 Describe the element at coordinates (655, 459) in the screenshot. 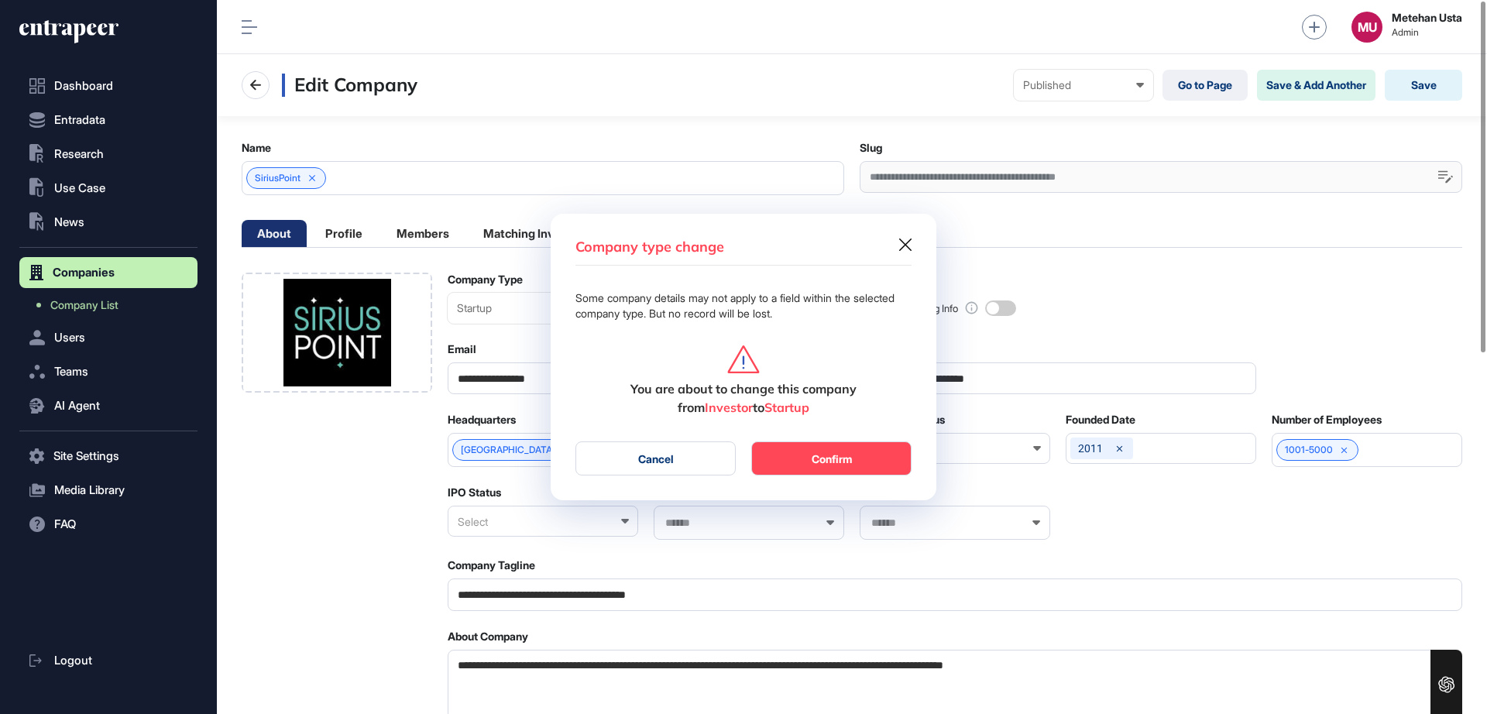

I see `button: Cancel` at that location.